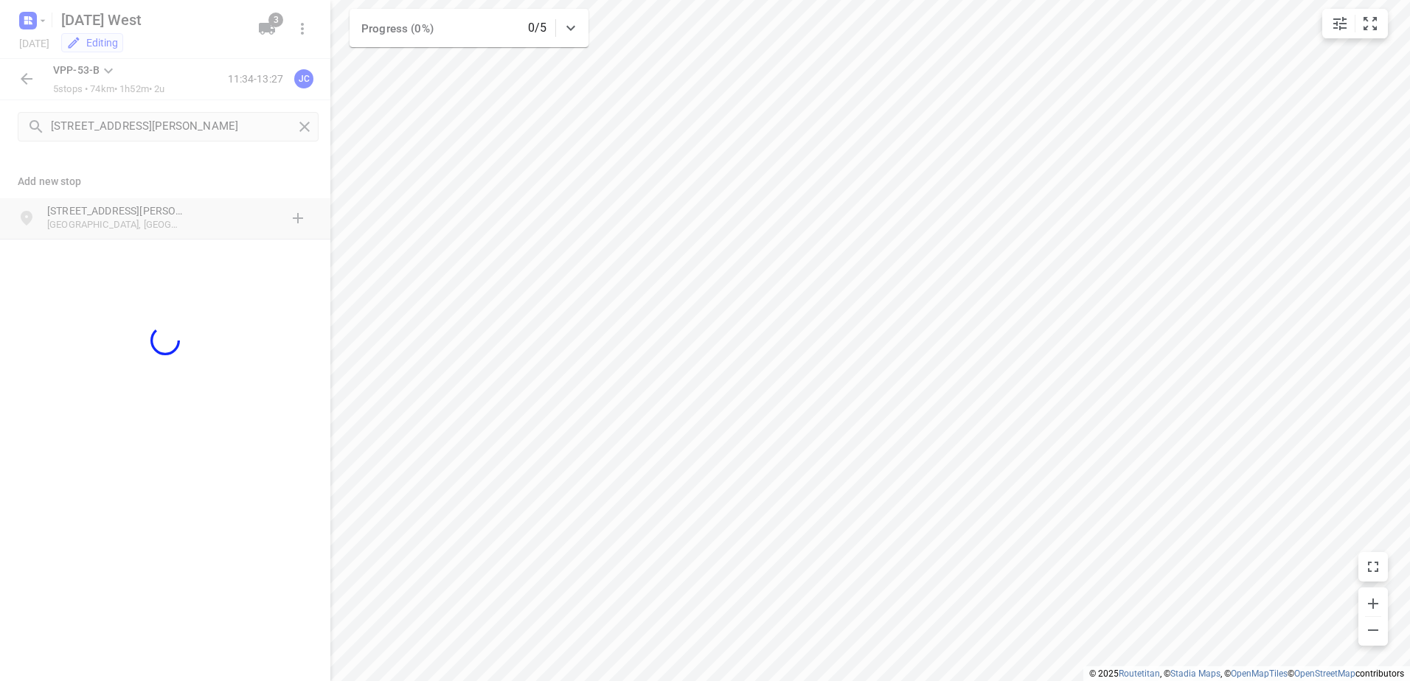 The width and height of the screenshot is (1410, 681). What do you see at coordinates (469, 28) in the screenshot?
I see `div: Progress (0%)0/5` at bounding box center [469, 28].